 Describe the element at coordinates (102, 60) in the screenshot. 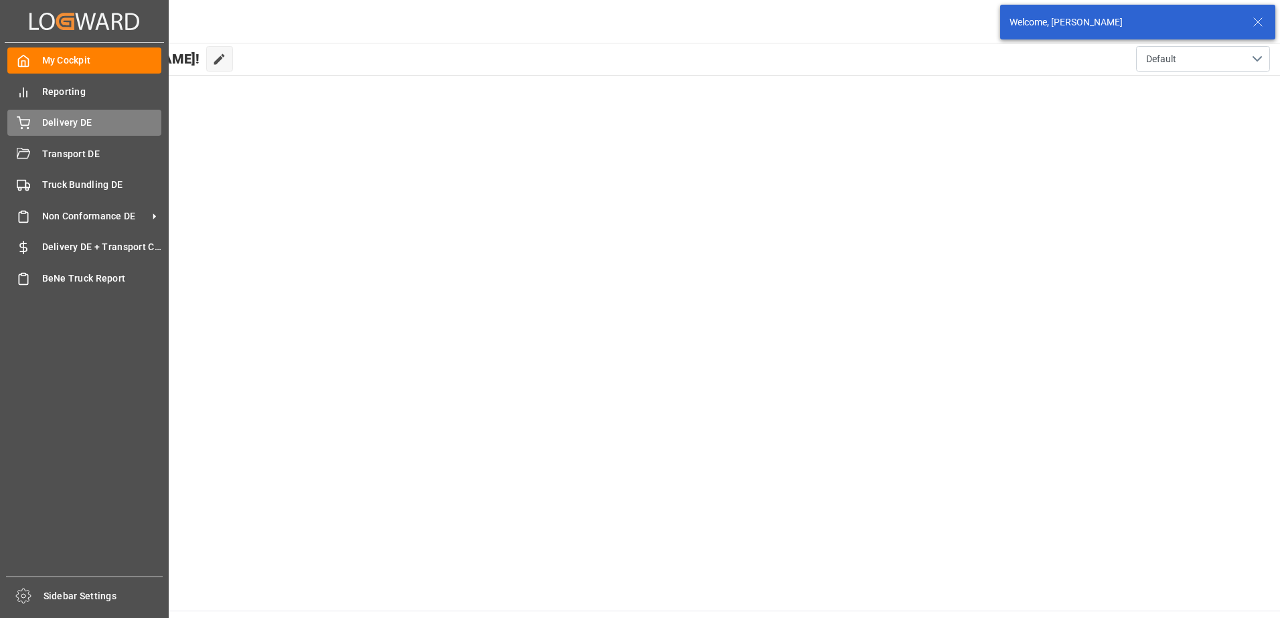

I see `span: My Cockpit` at that location.